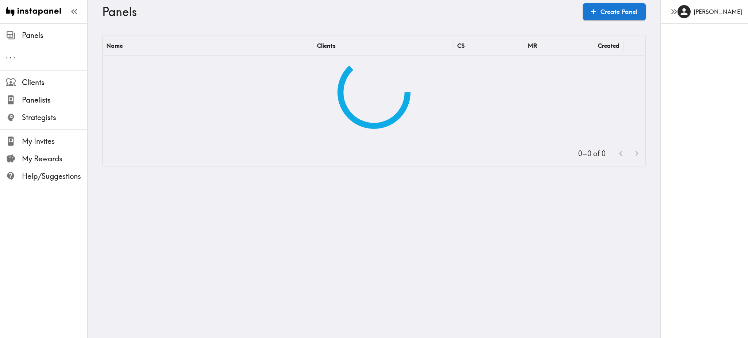 Image resolution: width=748 pixels, height=338 pixels. I want to click on span: Panelists, so click(54, 100).